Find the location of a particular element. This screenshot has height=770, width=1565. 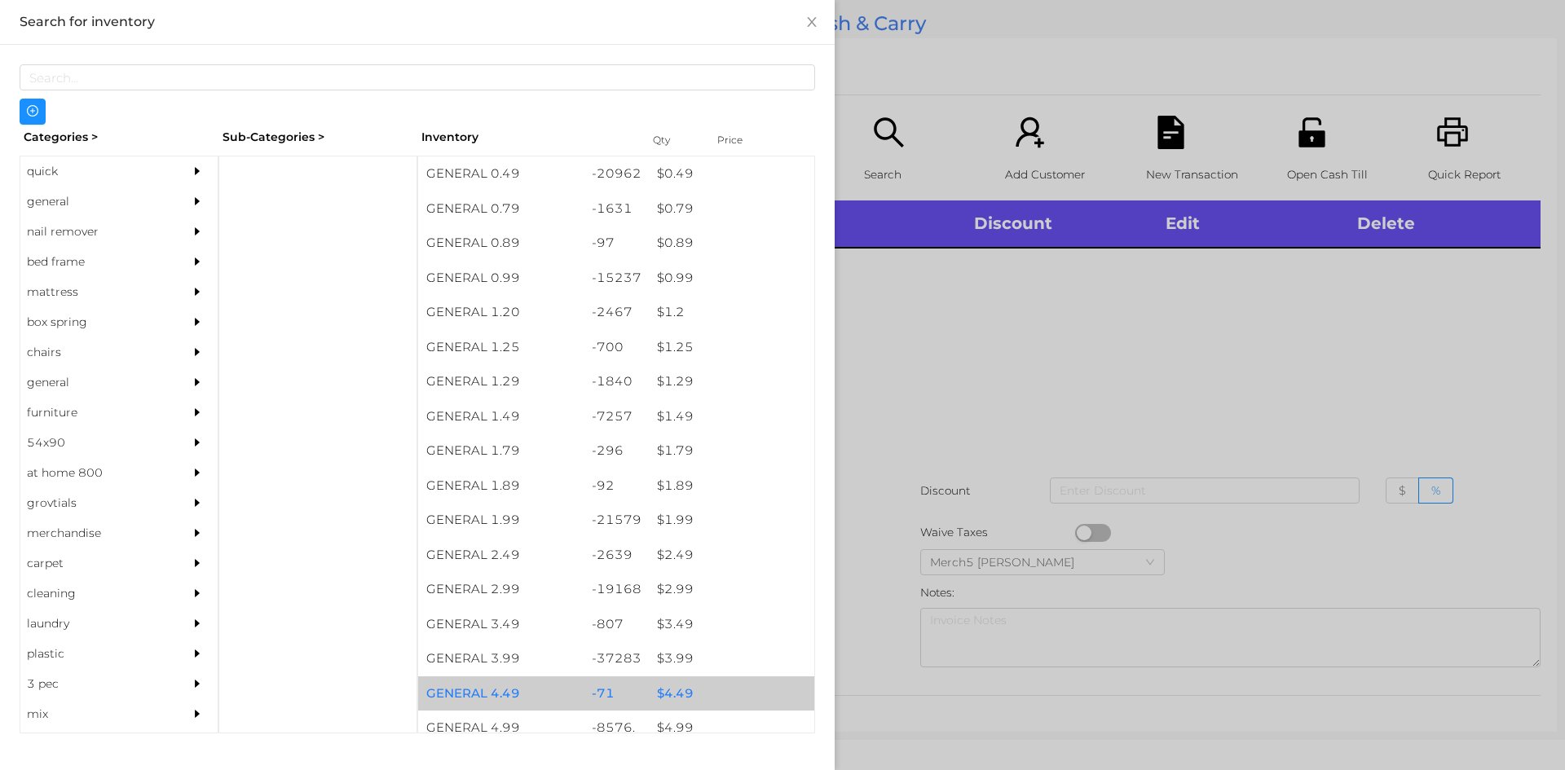

div: -2467 is located at coordinates (616, 312).